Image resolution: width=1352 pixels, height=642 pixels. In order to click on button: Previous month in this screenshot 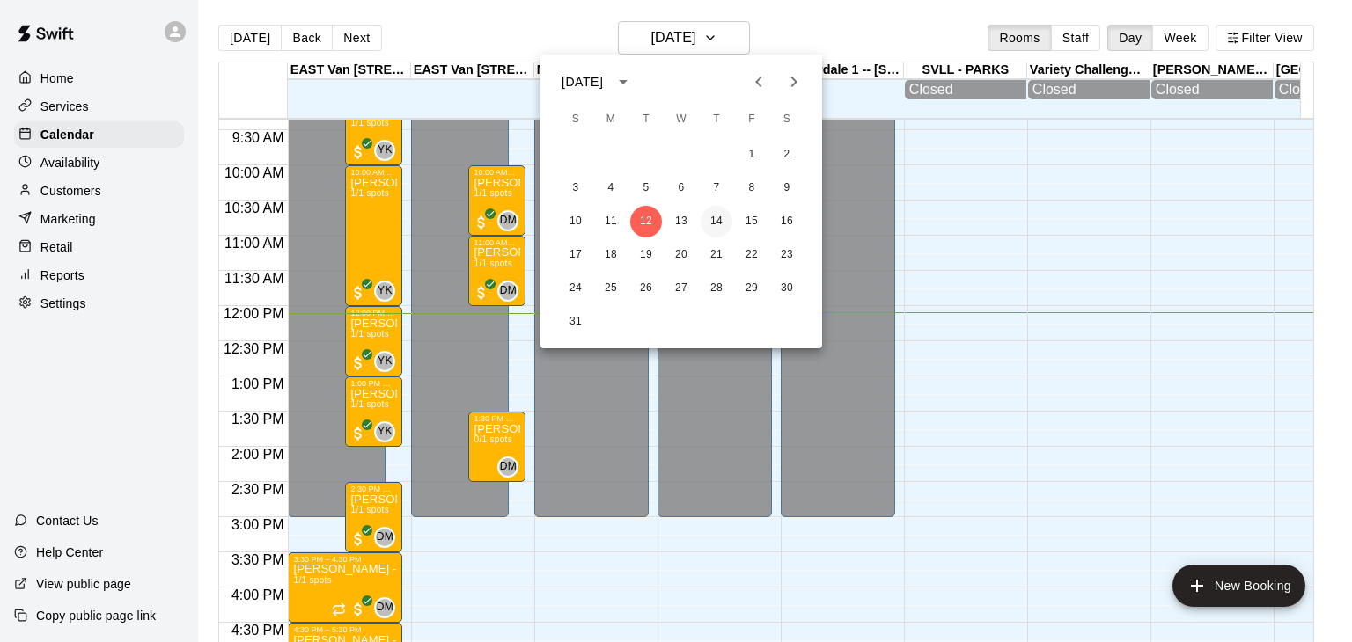, I will do `click(758, 82)`.